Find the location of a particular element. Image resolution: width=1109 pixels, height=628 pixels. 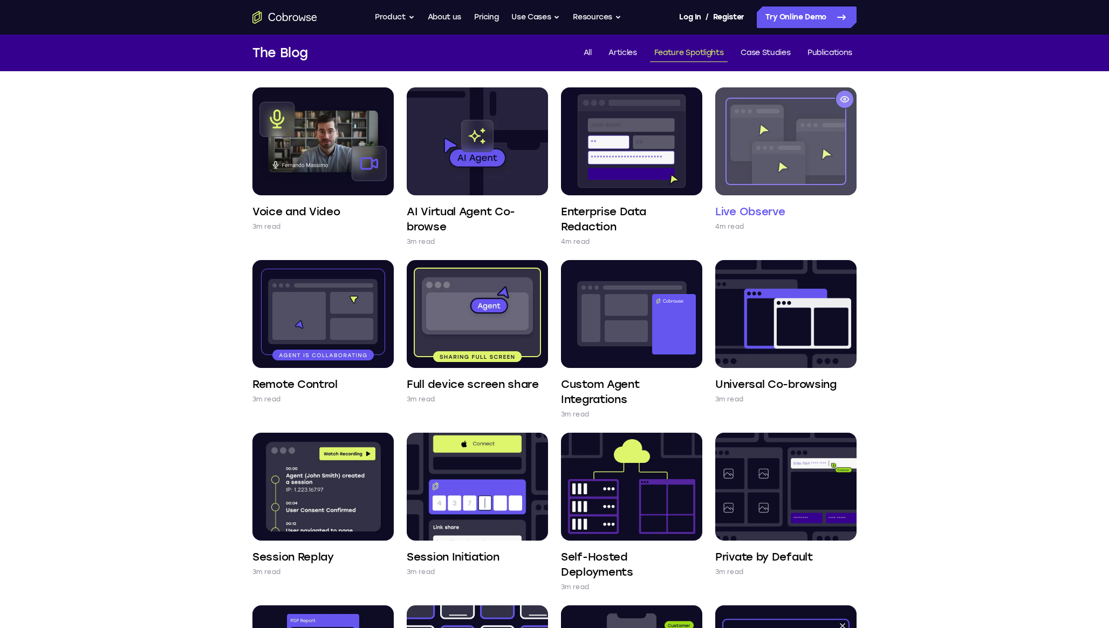

img: Remote Control is located at coordinates (323, 314).